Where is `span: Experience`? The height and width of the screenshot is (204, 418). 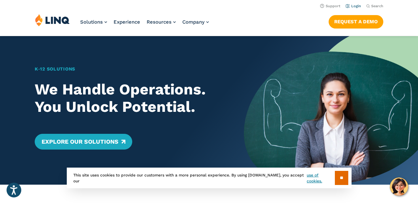 span: Experience is located at coordinates (127, 22).